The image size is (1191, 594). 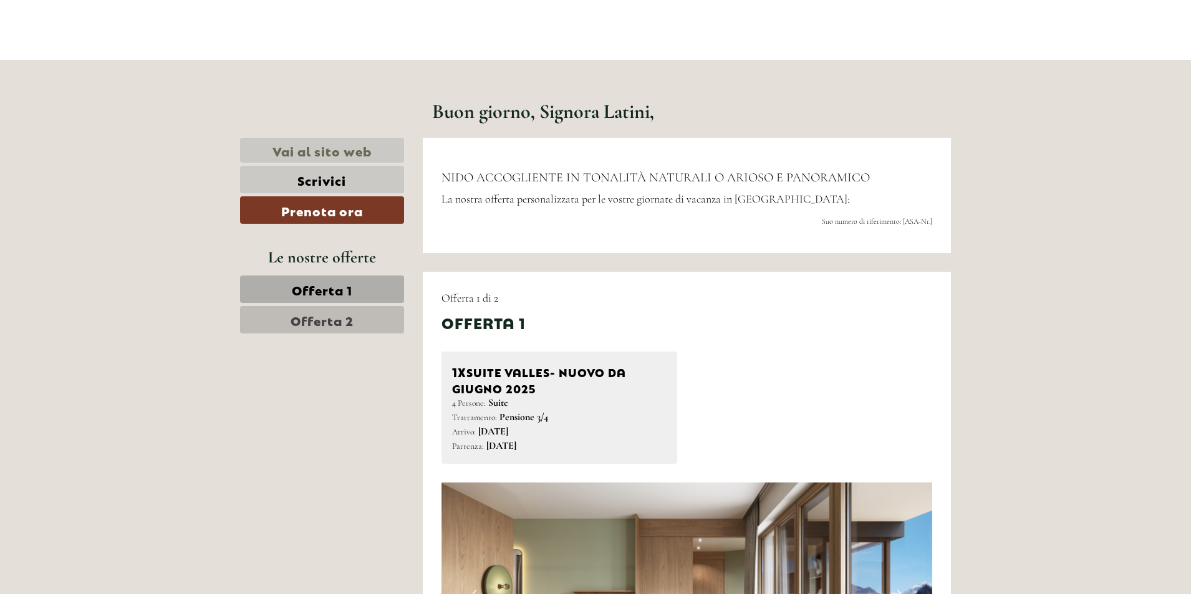 What do you see at coordinates (483, 322) in the screenshot?
I see `div: Offerta 1` at bounding box center [483, 322].